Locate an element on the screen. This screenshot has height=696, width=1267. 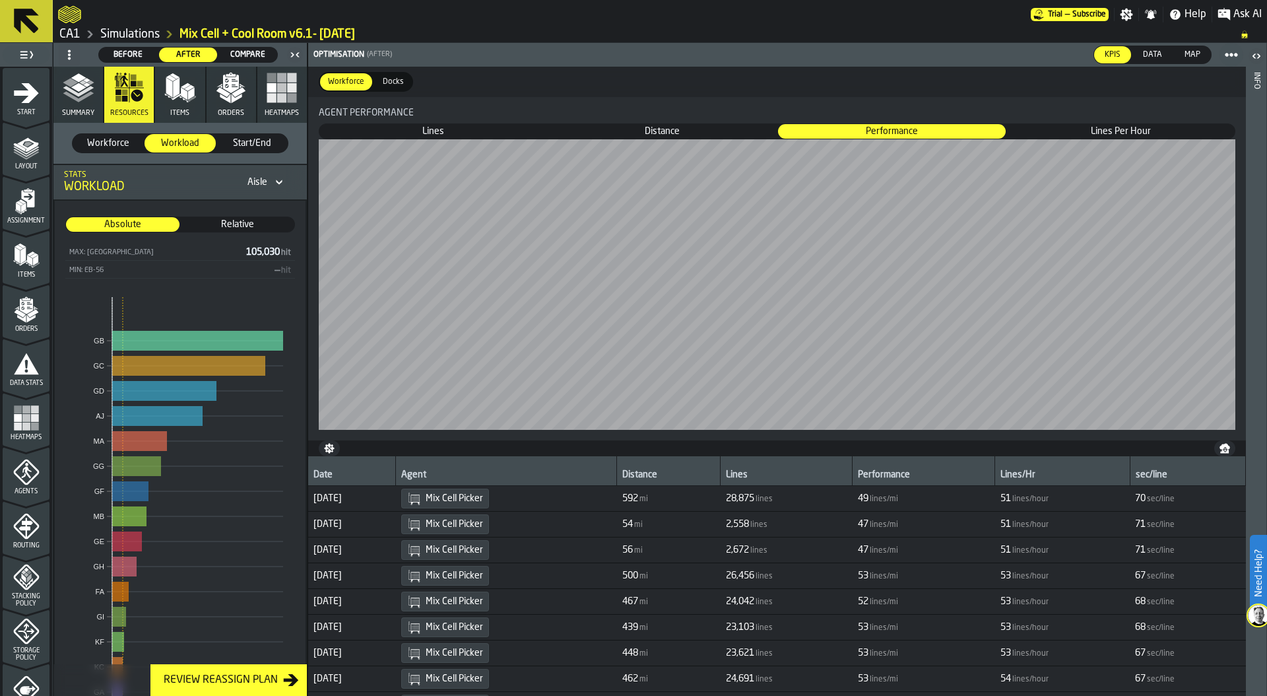
text: AJ is located at coordinates (100, 416).